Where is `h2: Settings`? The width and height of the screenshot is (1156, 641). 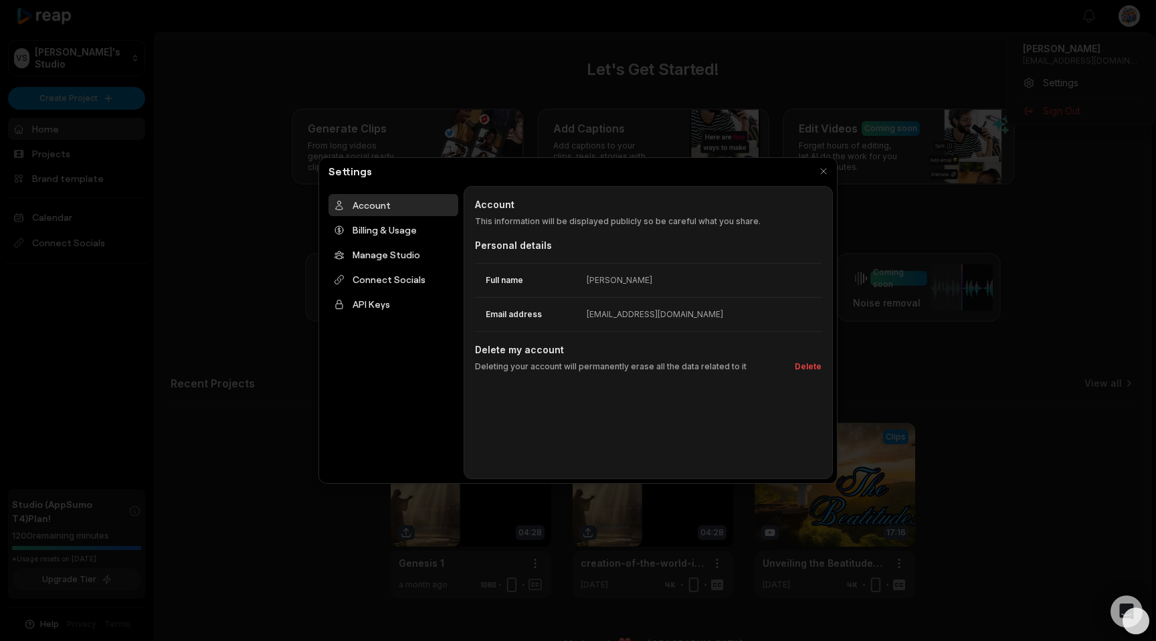 h2: Settings is located at coordinates (350, 171).